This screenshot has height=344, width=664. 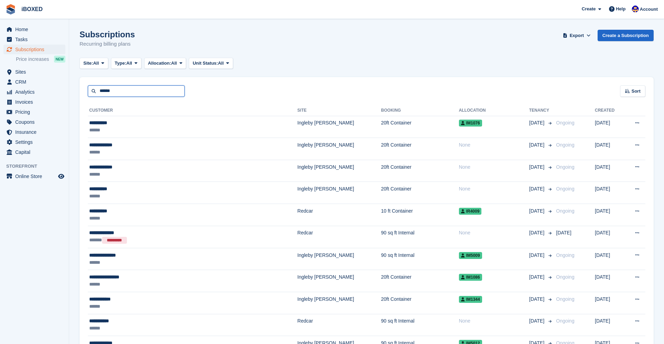 I want to click on img: stora-icon-8386f47178a22dfd0bd8f6a31ec36ba5ce8667c1dd55bd0f319d3a0aa187defe.svg, so click(x=11, y=9).